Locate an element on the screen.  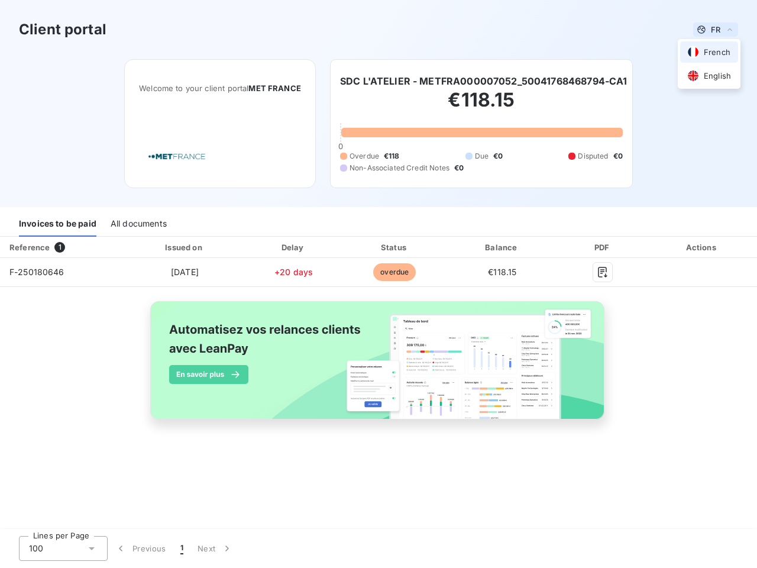
div: Invoices to be paid is located at coordinates (57, 224).